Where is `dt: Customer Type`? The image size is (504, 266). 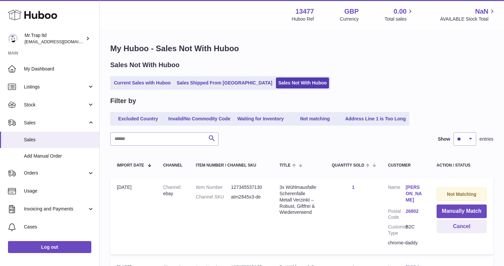 dt: Customer Type is located at coordinates (397, 230).